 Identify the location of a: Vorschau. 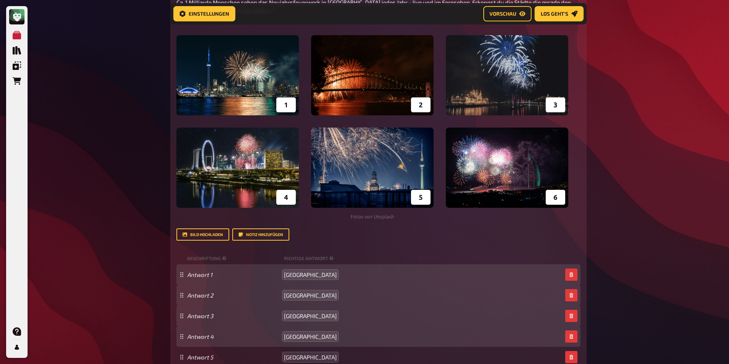
(507, 14).